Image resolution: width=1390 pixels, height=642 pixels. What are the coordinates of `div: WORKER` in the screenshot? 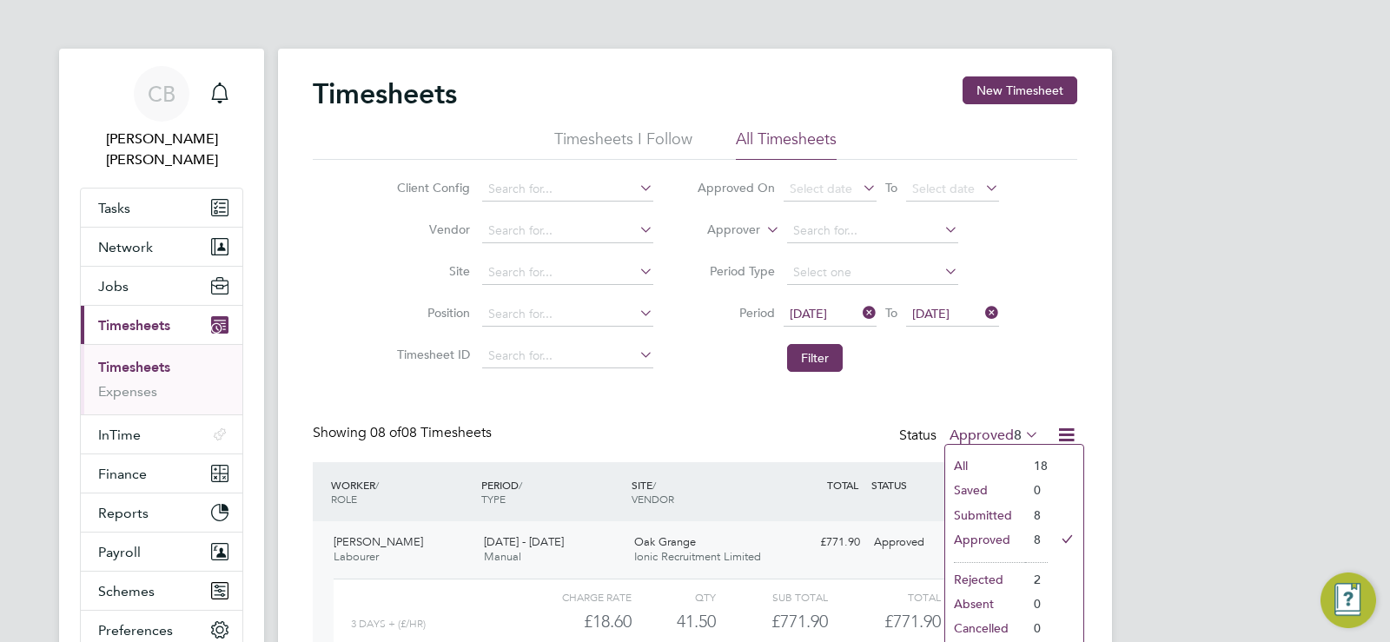 It's located at (401, 492).